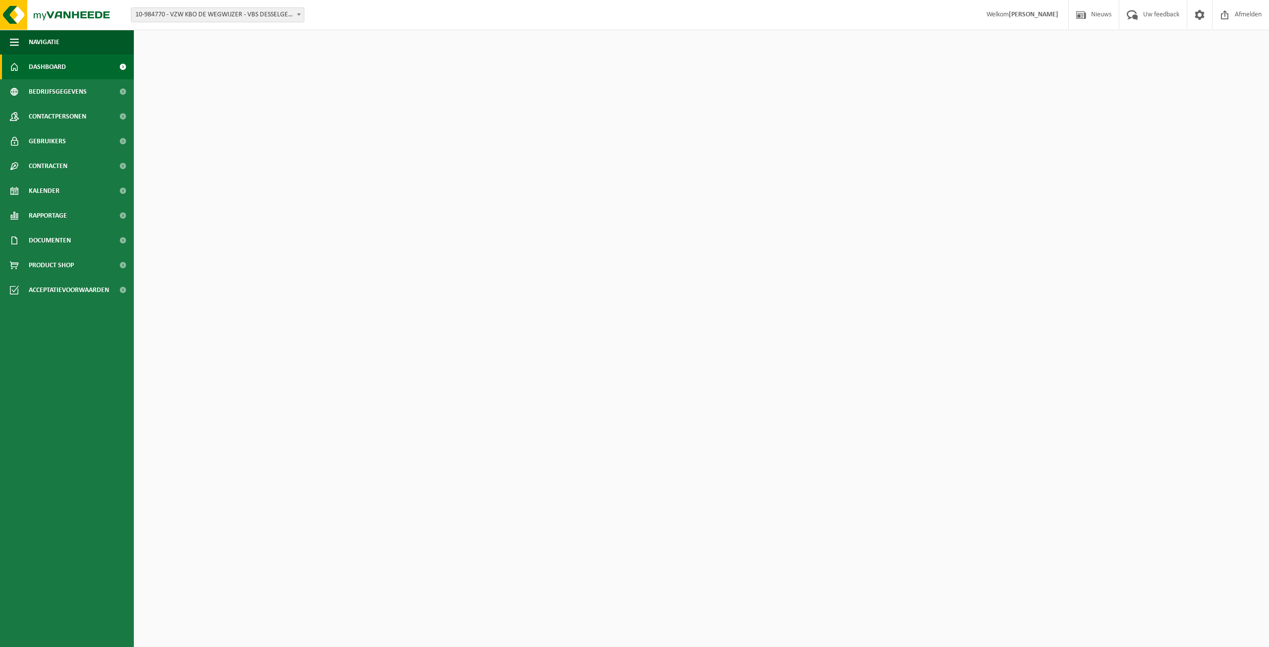  What do you see at coordinates (57, 116) in the screenshot?
I see `span: Contactpersonen` at bounding box center [57, 116].